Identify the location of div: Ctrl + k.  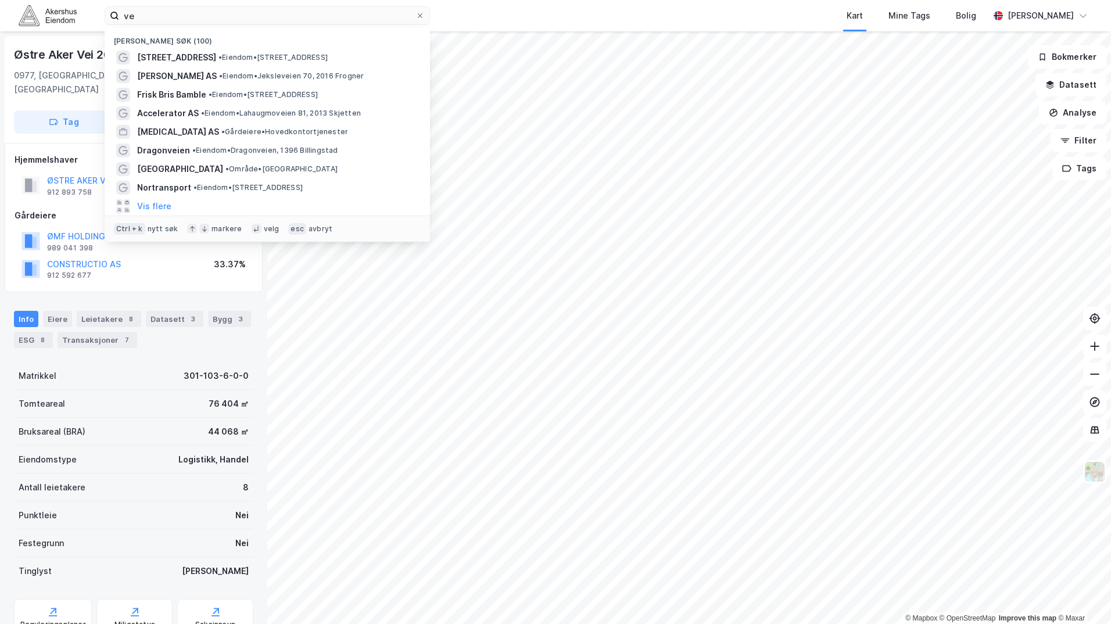
(130, 229).